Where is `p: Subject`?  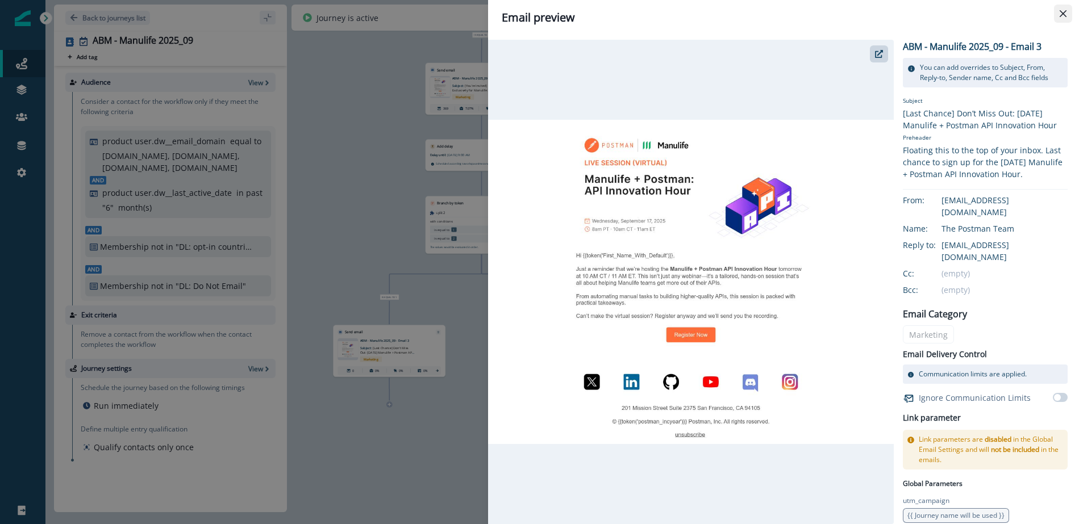 p: Subject is located at coordinates (985, 102).